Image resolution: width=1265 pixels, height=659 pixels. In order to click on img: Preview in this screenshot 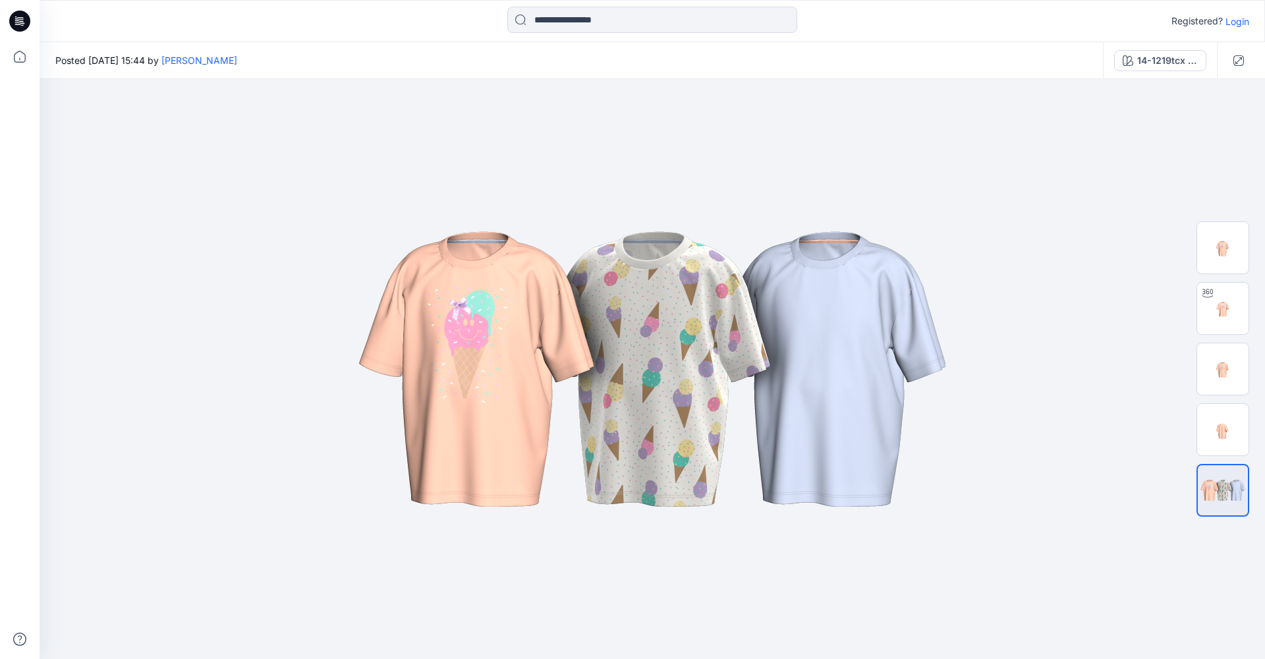, I will do `click(1223, 248)`.